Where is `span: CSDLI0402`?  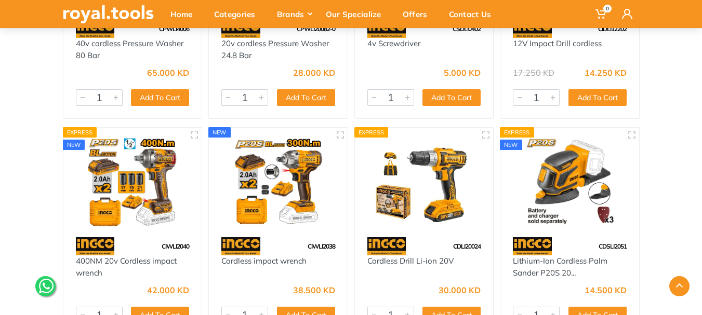
span: CSDLI0402 is located at coordinates (467, 29).